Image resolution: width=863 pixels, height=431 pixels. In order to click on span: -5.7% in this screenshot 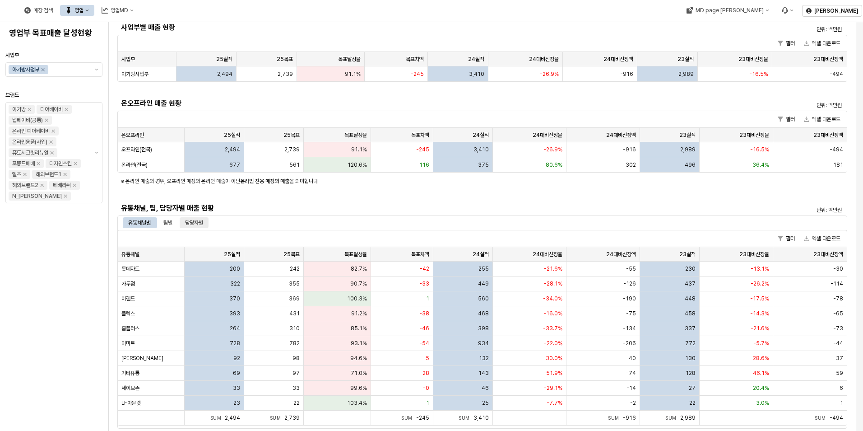, I will do `click(761, 343)`.